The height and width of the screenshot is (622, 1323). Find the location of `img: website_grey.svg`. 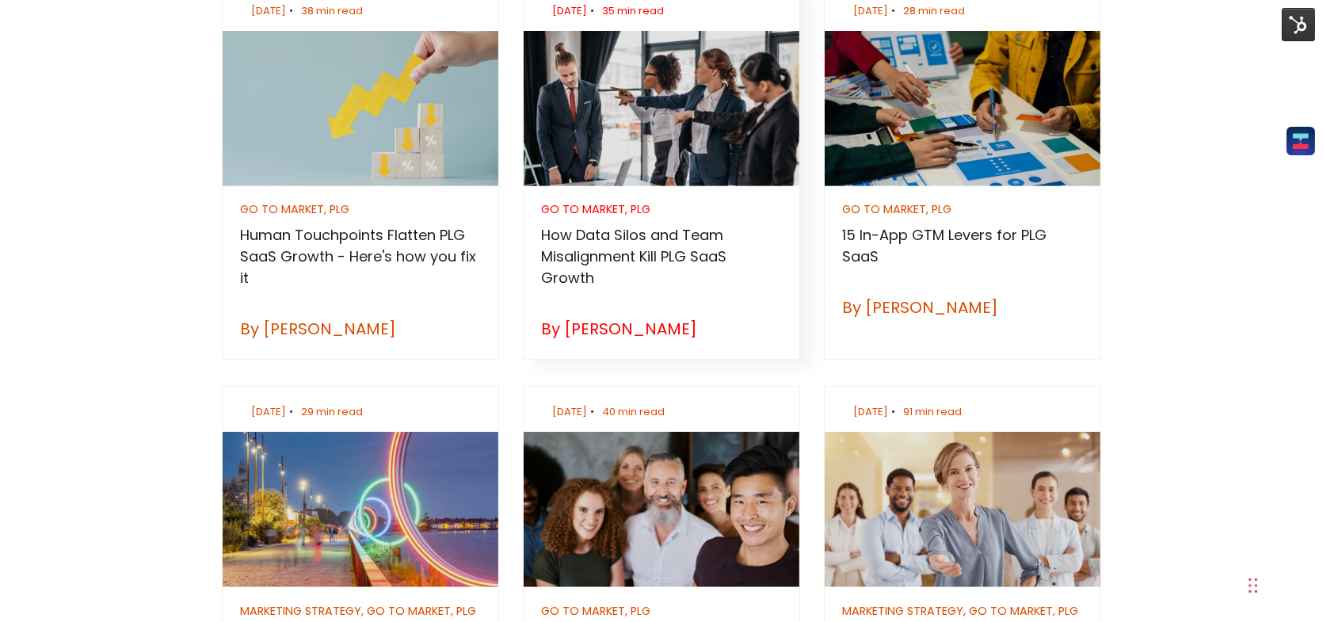

img: website_grey.svg is located at coordinates (32, 48).